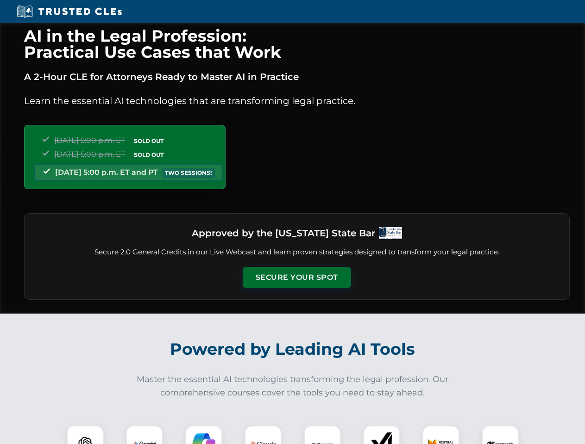 This screenshot has width=585, height=444. What do you see at coordinates (293, 386) in the screenshot?
I see `p: Master the essential AI technologies transforming the legal profession. Our comprehensive courses...` at bounding box center [293, 386].